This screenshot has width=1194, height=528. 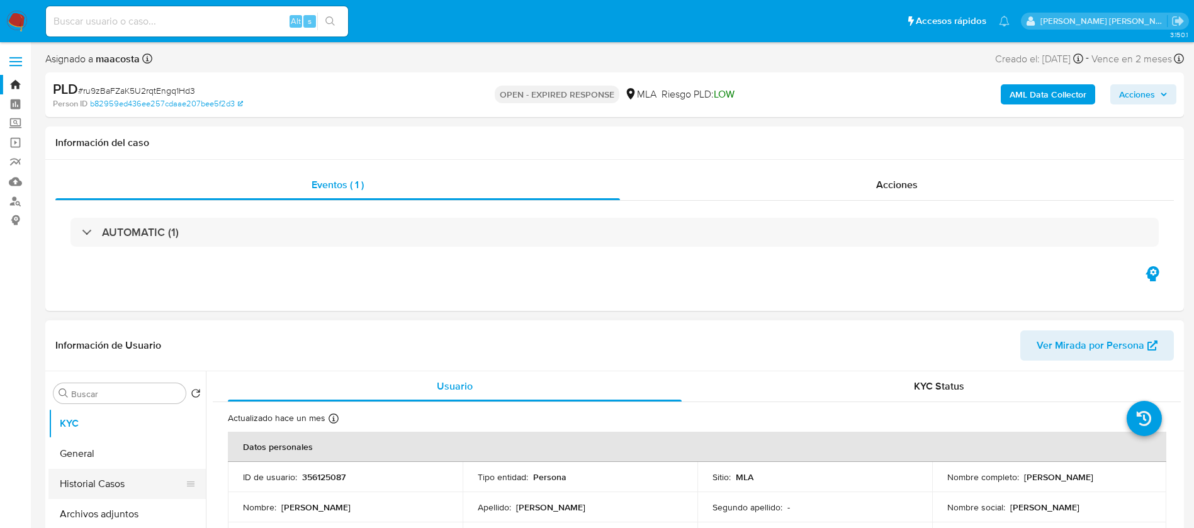 I want to click on span: Riesgo PLD:, so click(x=698, y=94).